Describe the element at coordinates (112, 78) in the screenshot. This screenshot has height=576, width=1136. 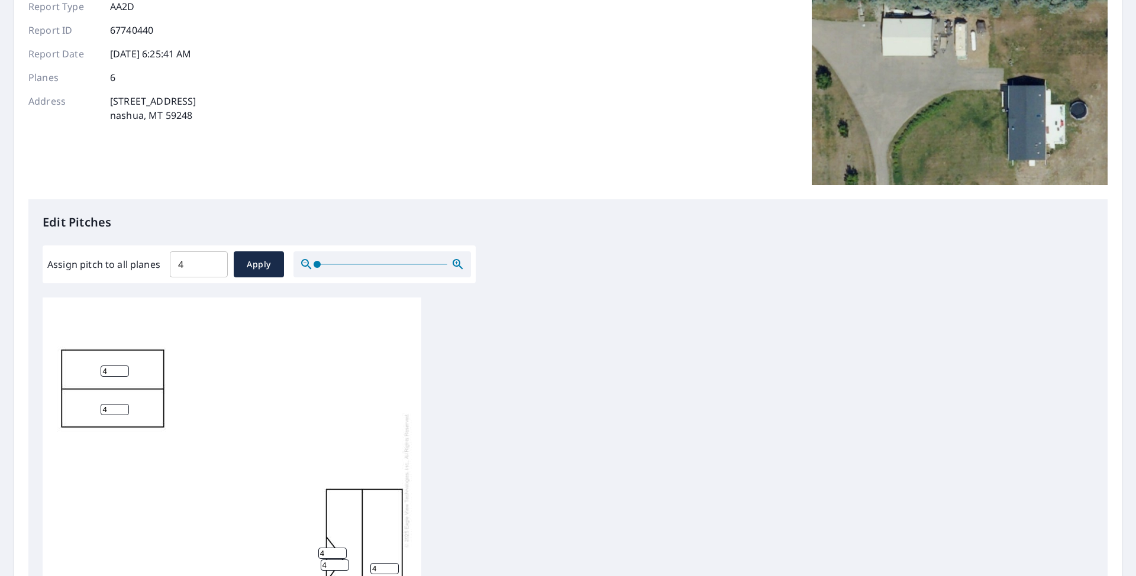
I see `p: 6` at that location.